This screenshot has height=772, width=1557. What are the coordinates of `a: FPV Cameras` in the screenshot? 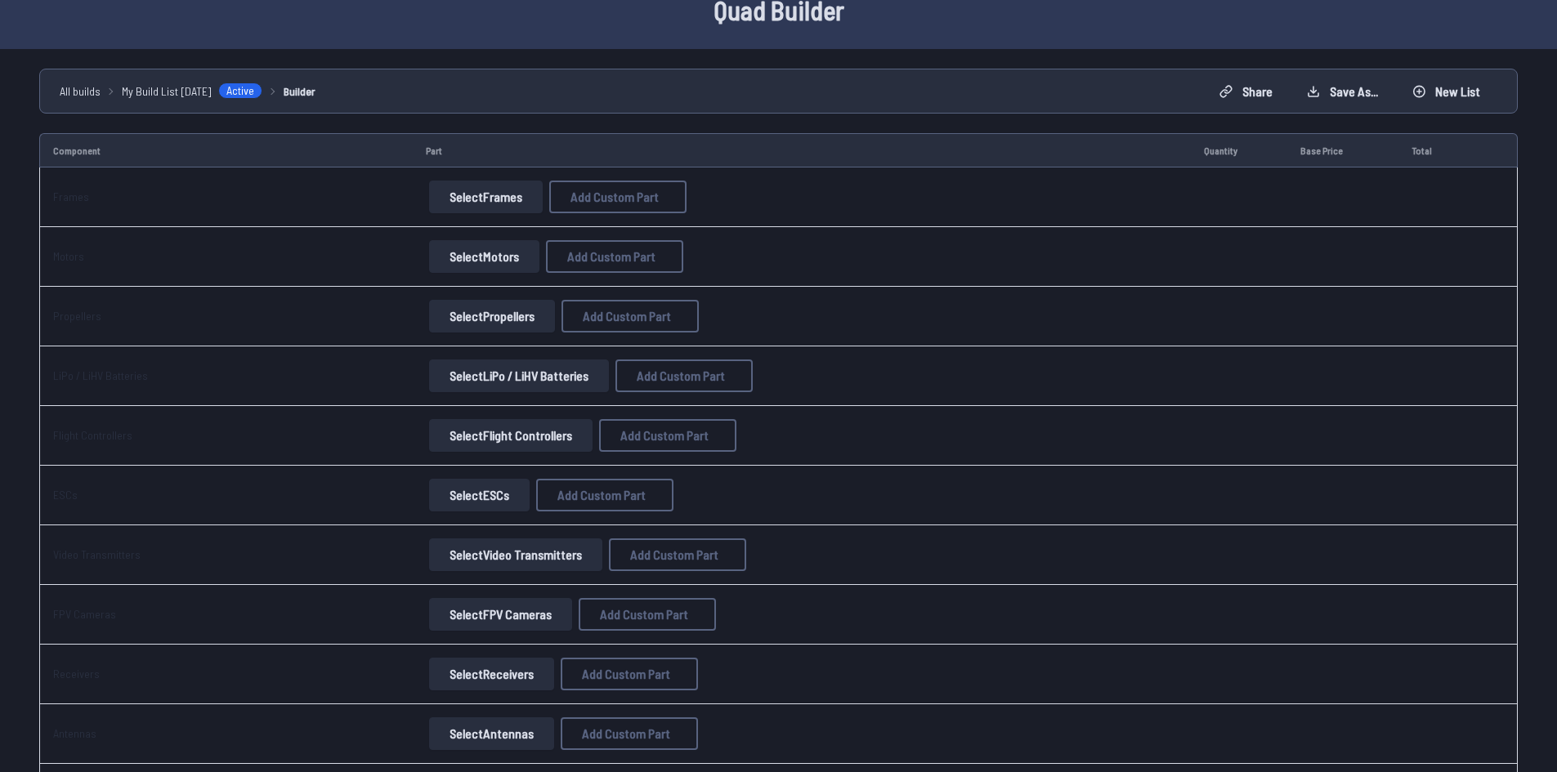 It's located at (84, 614).